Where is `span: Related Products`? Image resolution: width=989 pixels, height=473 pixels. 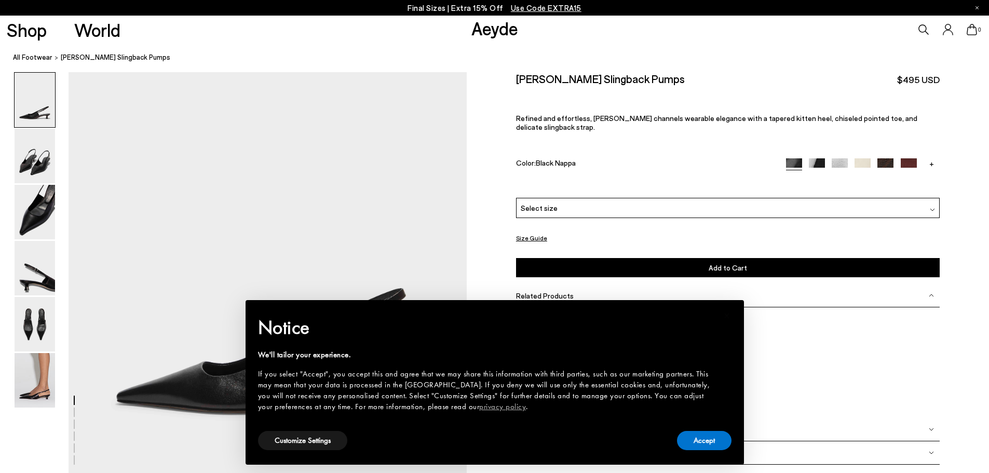
span: Related Products is located at coordinates (545, 295).